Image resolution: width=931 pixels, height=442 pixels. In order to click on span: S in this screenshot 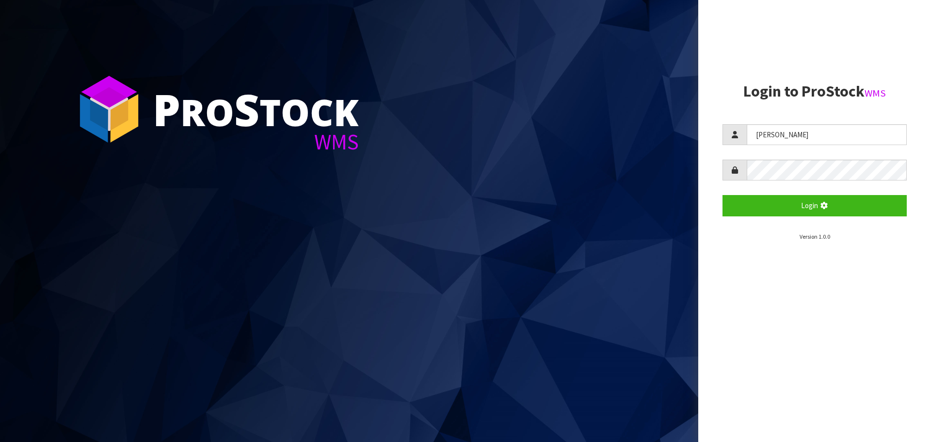, I will do `click(247, 109)`.